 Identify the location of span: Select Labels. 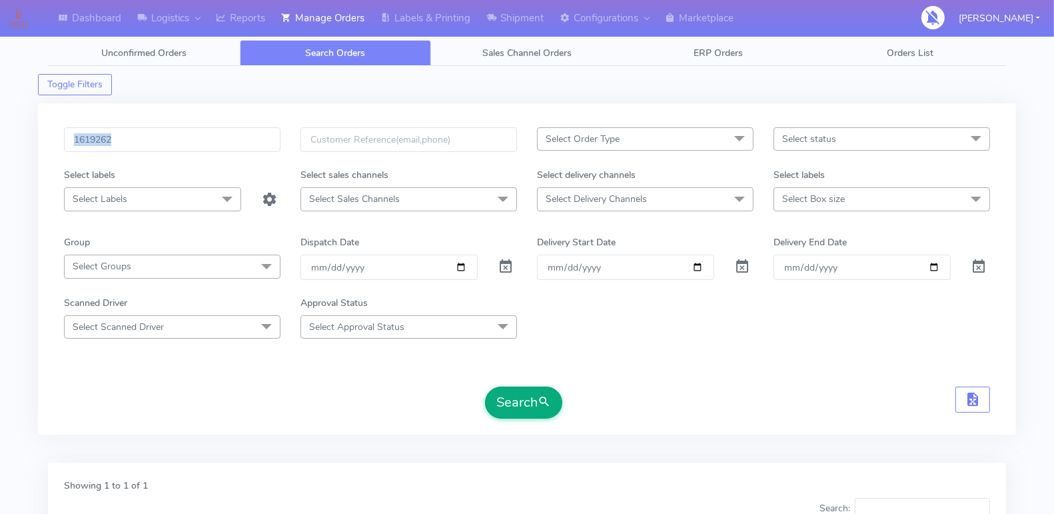
(100, 199).